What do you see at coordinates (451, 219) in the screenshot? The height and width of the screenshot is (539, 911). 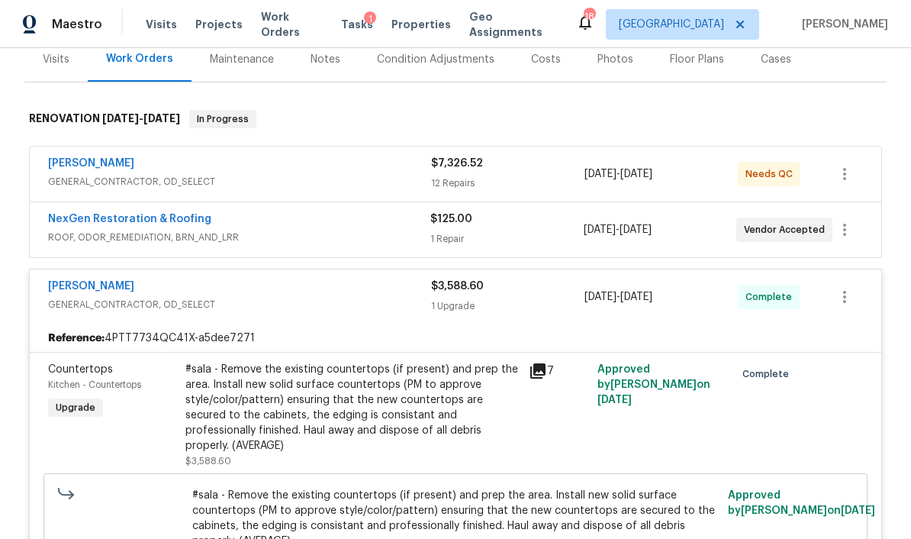 I see `span: $125.00` at bounding box center [451, 219].